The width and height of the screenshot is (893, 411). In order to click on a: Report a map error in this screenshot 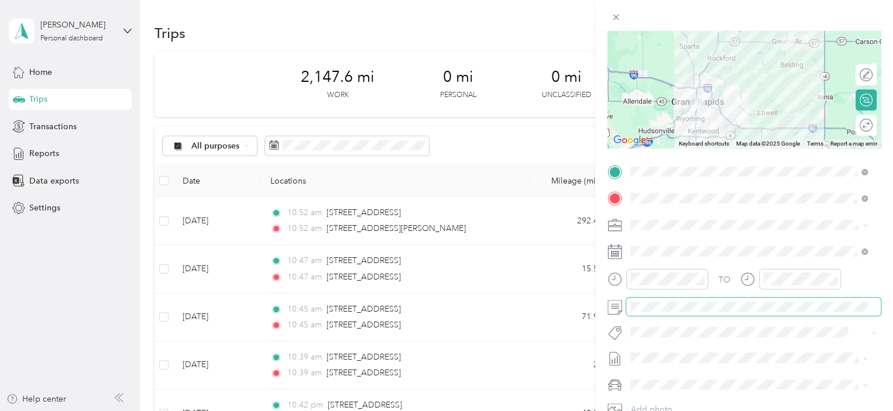, I will do `click(854, 143)`.